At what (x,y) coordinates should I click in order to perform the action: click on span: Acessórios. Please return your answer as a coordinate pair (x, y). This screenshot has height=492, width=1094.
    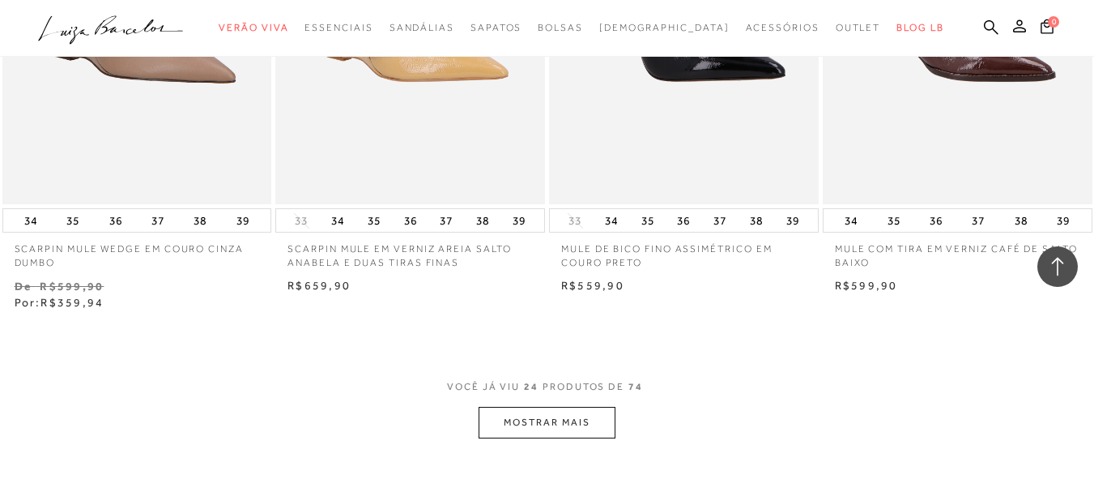
    Looking at the image, I should click on (782, 28).